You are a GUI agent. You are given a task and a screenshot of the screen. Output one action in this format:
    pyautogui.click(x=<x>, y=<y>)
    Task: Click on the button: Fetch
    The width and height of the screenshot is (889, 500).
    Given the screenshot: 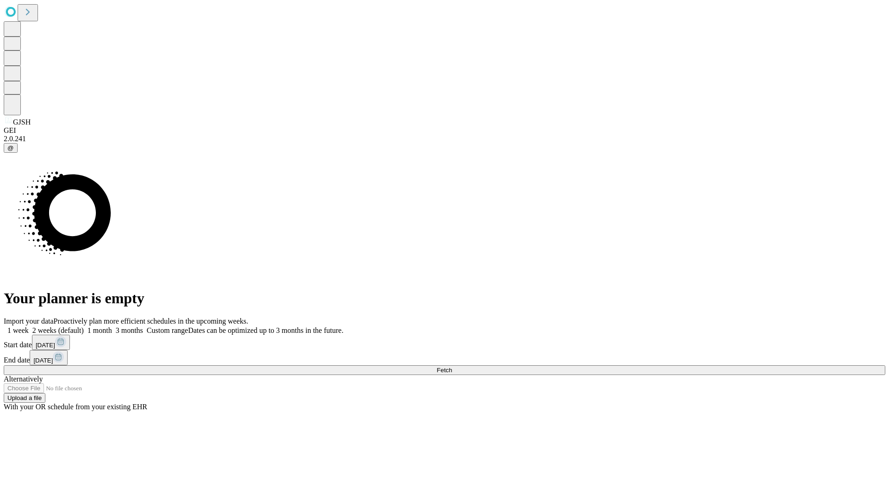 What is the action you would take?
    pyautogui.click(x=444, y=370)
    